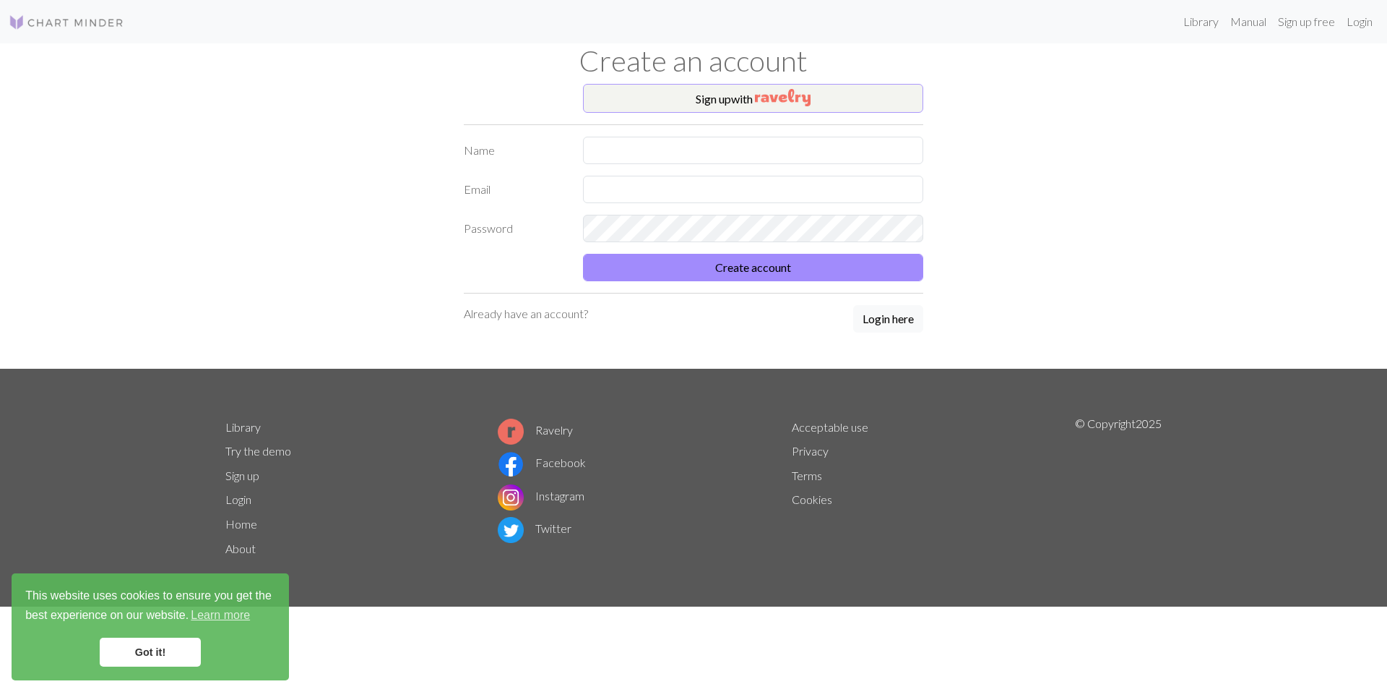 The image size is (1387, 692). What do you see at coordinates (1249, 22) in the screenshot?
I see `a: Manual` at bounding box center [1249, 22].